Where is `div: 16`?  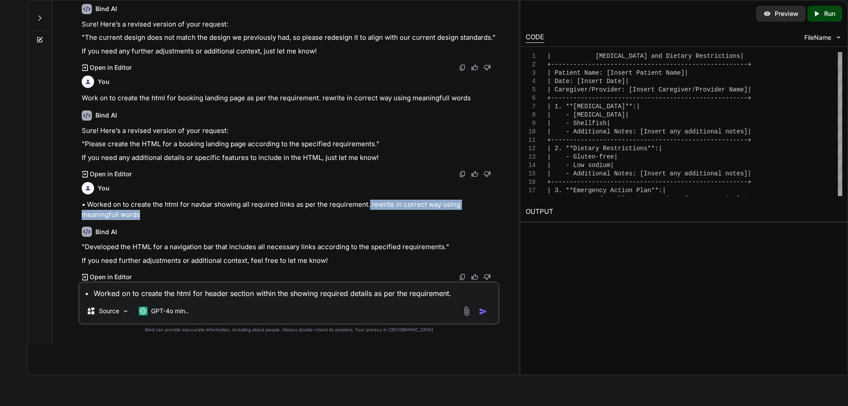 div: 16 is located at coordinates (530, 182).